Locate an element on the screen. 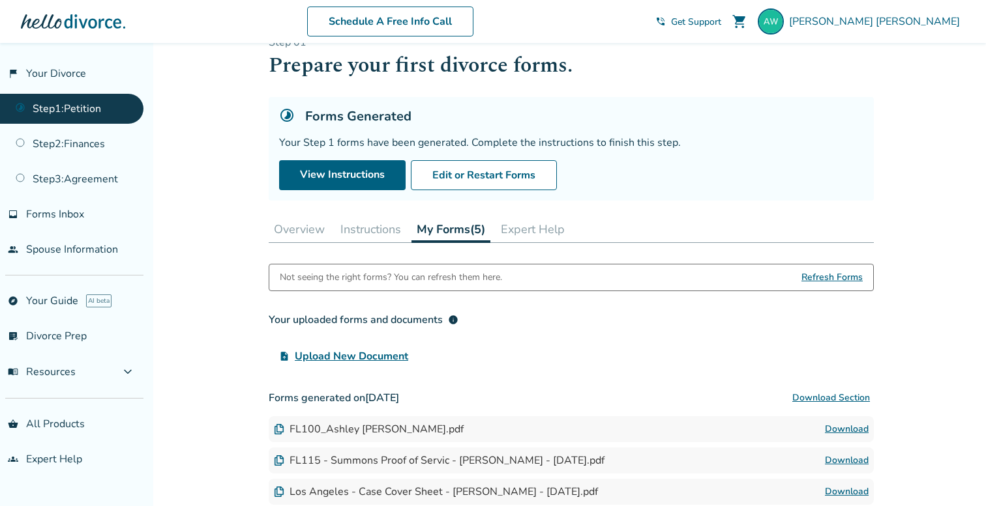 This screenshot has width=986, height=506. a: Schedule A Free Info Call is located at coordinates (390, 22).